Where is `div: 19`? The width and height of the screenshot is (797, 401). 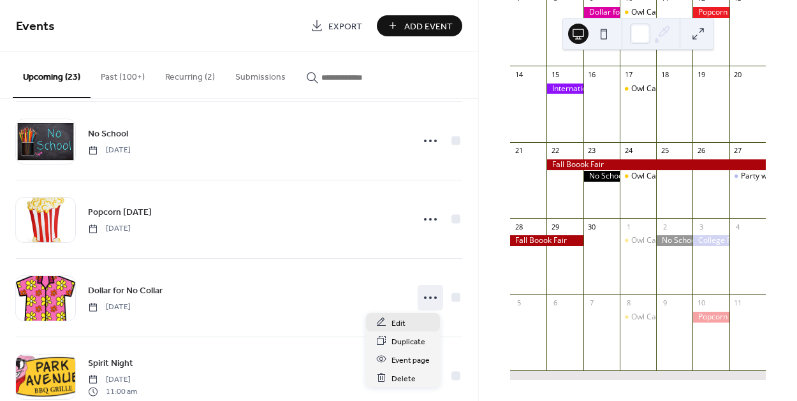
div: 19 is located at coordinates (700, 74).